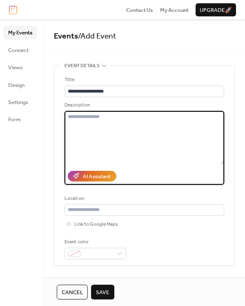  What do you see at coordinates (175, 10) in the screenshot?
I see `a: My Account` at bounding box center [175, 10].